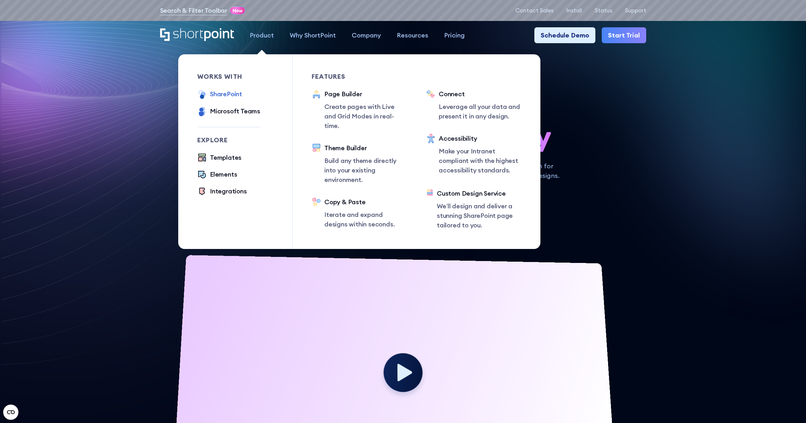 Image resolution: width=806 pixels, height=423 pixels. Describe the element at coordinates (604, 10) in the screenshot. I see `p: Status` at that location.